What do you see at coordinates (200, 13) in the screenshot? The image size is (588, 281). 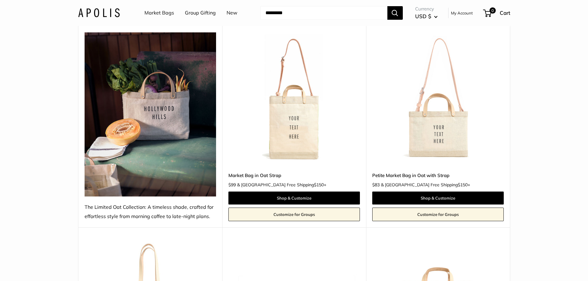 I see `a: Group Gifting` at bounding box center [200, 13].